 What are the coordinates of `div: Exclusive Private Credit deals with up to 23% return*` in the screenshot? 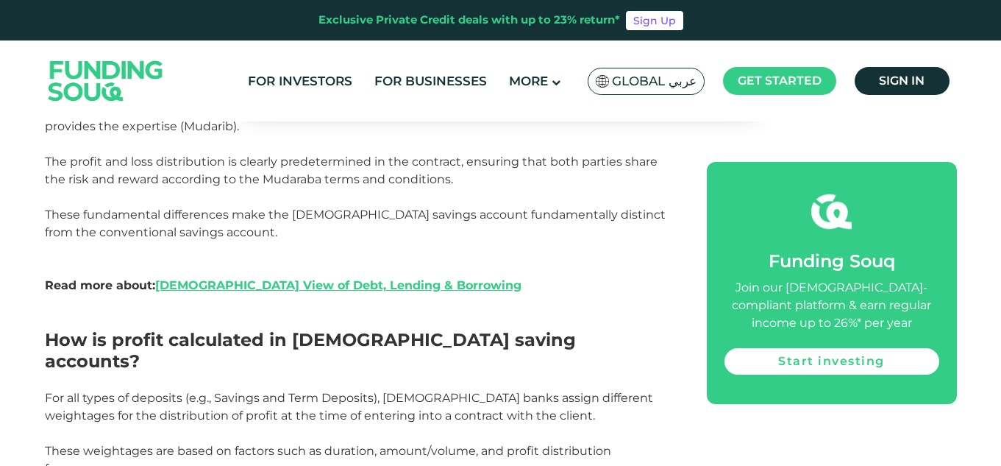 It's located at (469, 20).